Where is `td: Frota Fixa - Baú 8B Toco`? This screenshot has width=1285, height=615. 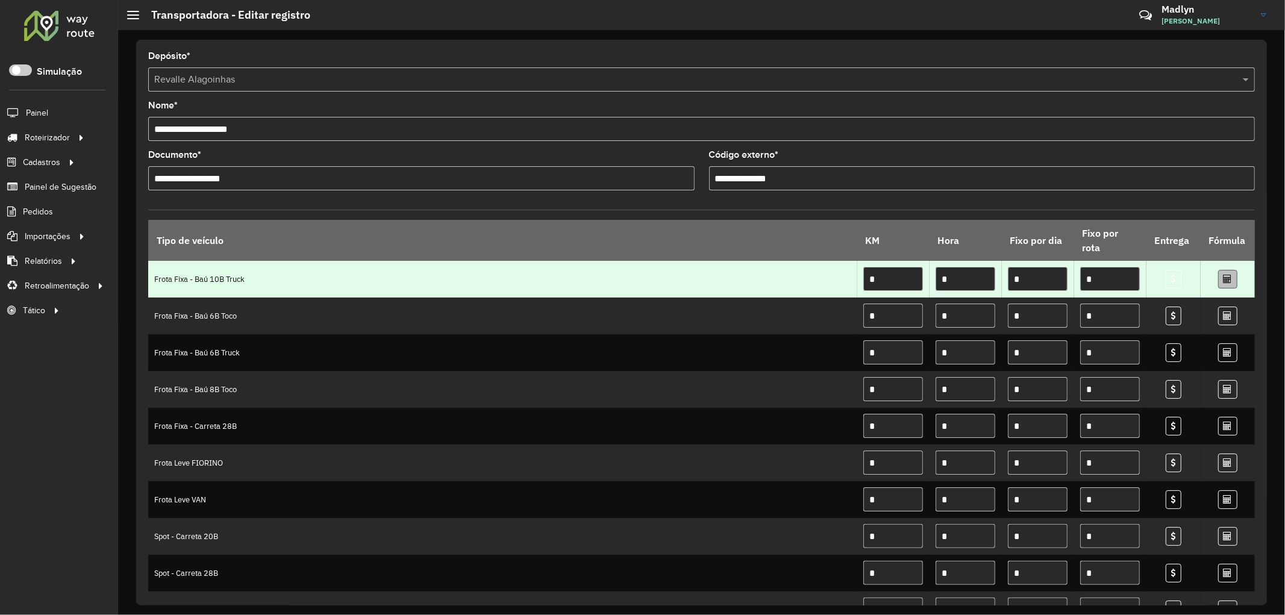 td: Frota Fixa - Baú 8B Toco is located at coordinates (503, 389).